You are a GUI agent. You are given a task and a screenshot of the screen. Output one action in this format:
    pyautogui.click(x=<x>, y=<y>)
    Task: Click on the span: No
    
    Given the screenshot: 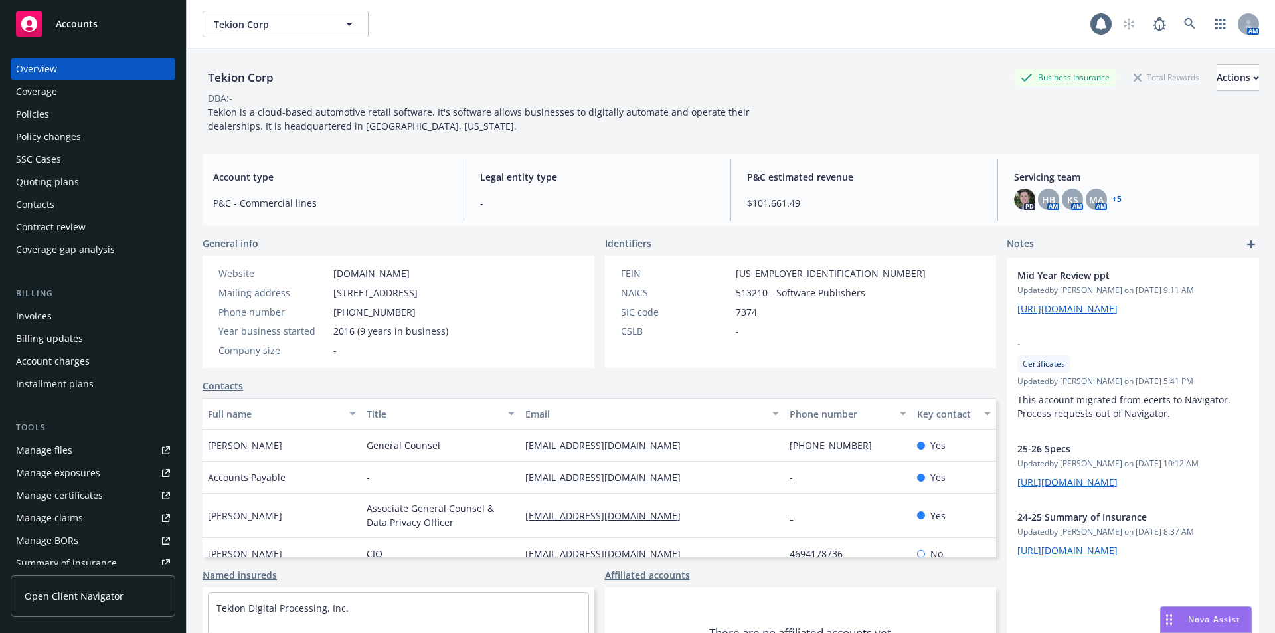 What is the action you would take?
    pyautogui.click(x=936, y=553)
    